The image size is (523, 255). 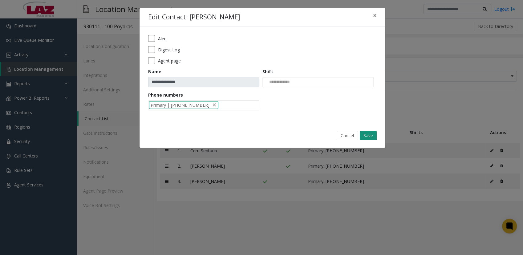 What do you see at coordinates (347, 136) in the screenshot?
I see `button: Cancel` at bounding box center [347, 136].